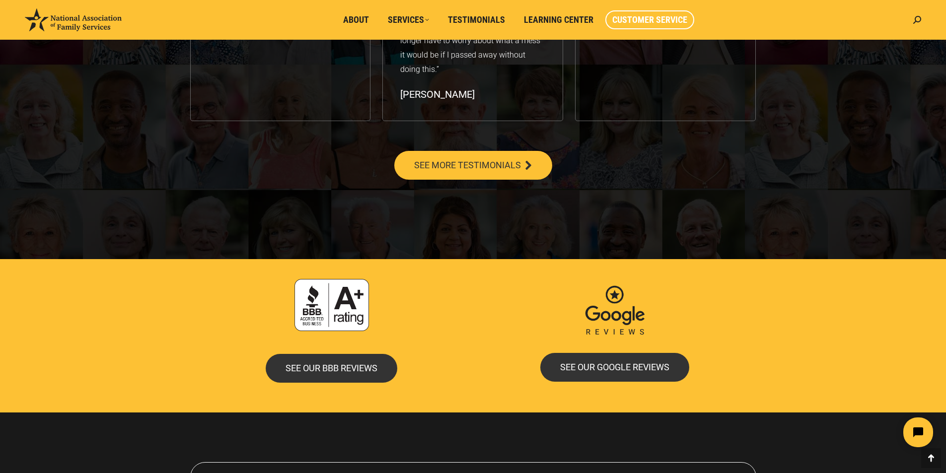 The height and width of the screenshot is (473, 946). I want to click on span: Learning Center, so click(559, 20).